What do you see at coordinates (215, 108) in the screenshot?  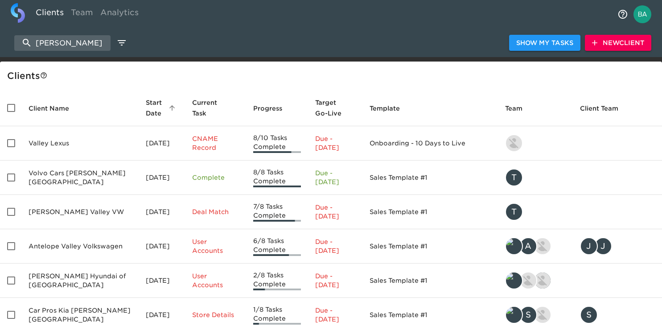 I see `span: Current Task` at bounding box center [215, 108].